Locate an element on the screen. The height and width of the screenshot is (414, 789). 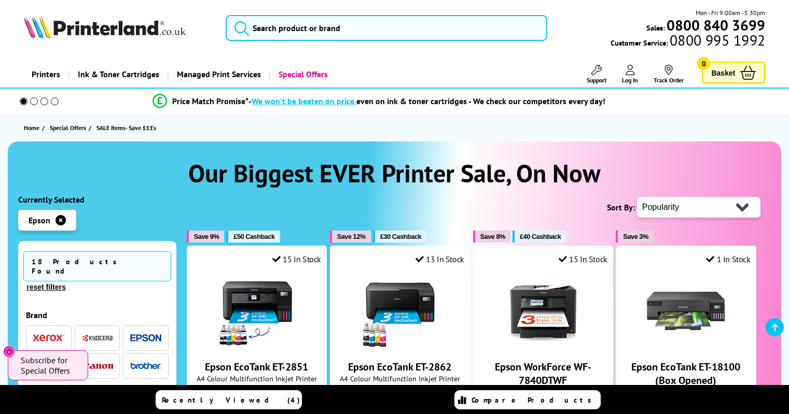
button: Kyocera is located at coordinates (97, 338).